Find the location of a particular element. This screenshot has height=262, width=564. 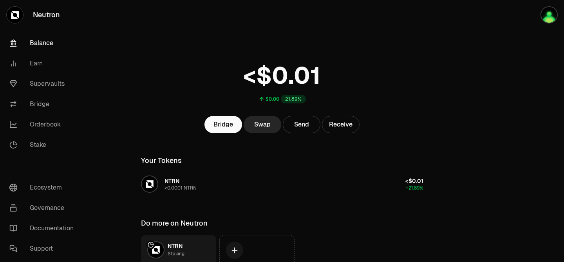

a: Stake is located at coordinates (44, 145).